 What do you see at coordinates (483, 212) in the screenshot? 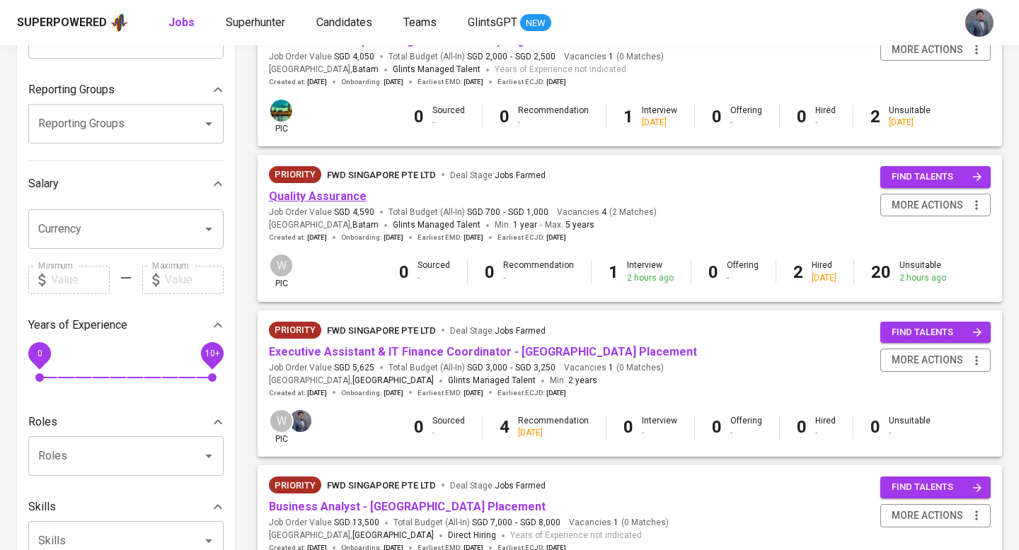
I see `span: SGD 700` at bounding box center [483, 212].